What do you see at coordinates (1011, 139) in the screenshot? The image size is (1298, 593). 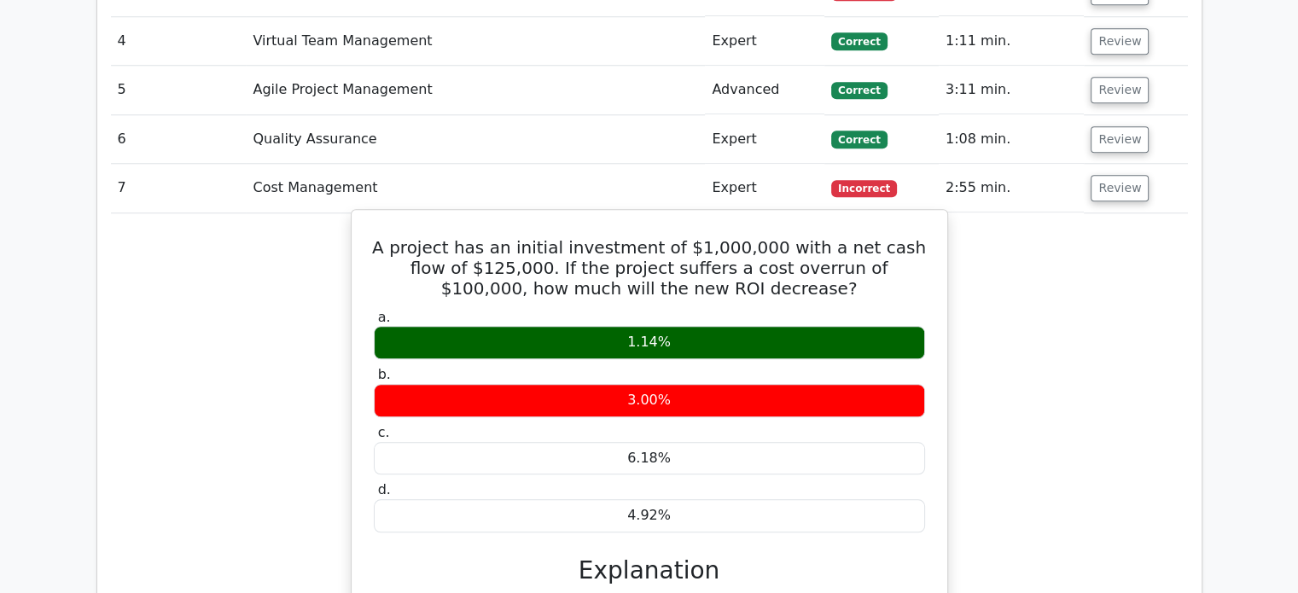 I see `td: 1:08 min.` at bounding box center [1011, 139].